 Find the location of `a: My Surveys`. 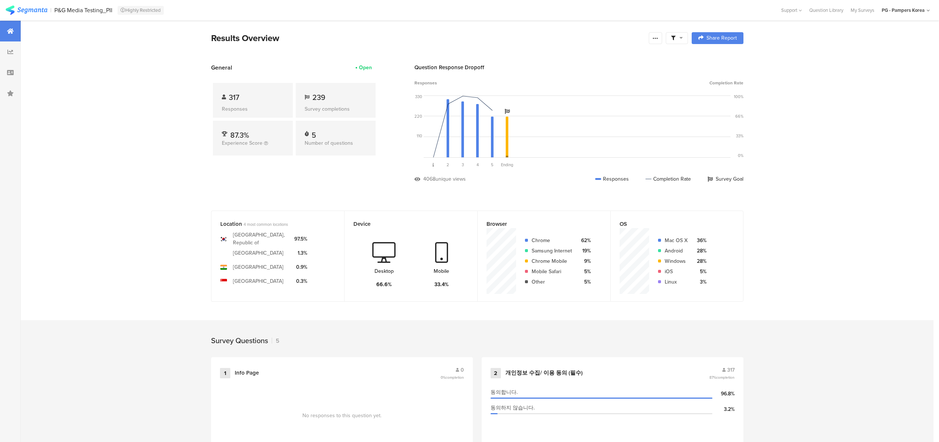

a: My Surveys is located at coordinates (863, 10).